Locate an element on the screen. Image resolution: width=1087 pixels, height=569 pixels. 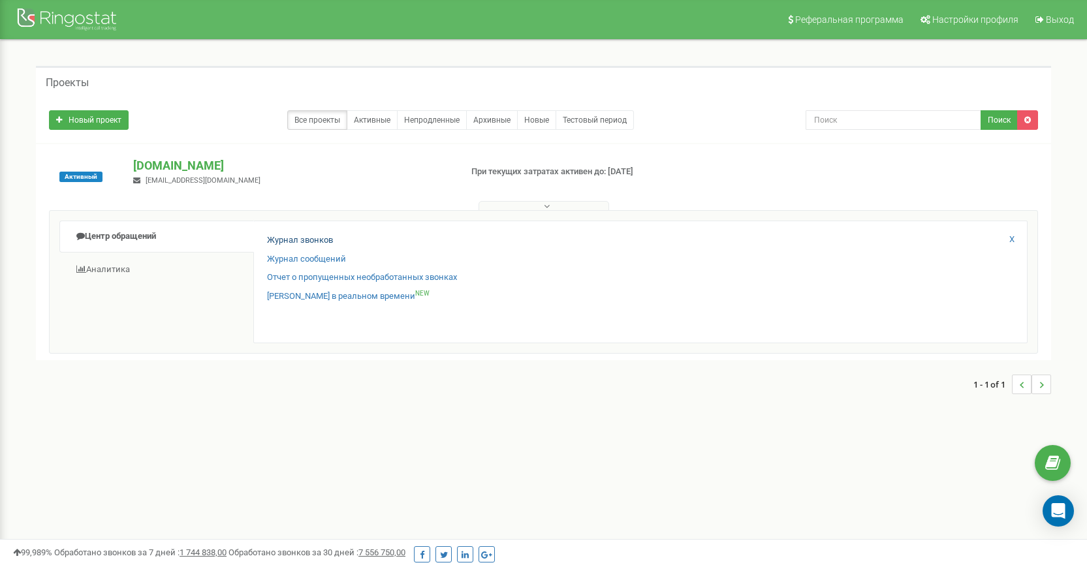
a: Новый проект is located at coordinates (89, 120).